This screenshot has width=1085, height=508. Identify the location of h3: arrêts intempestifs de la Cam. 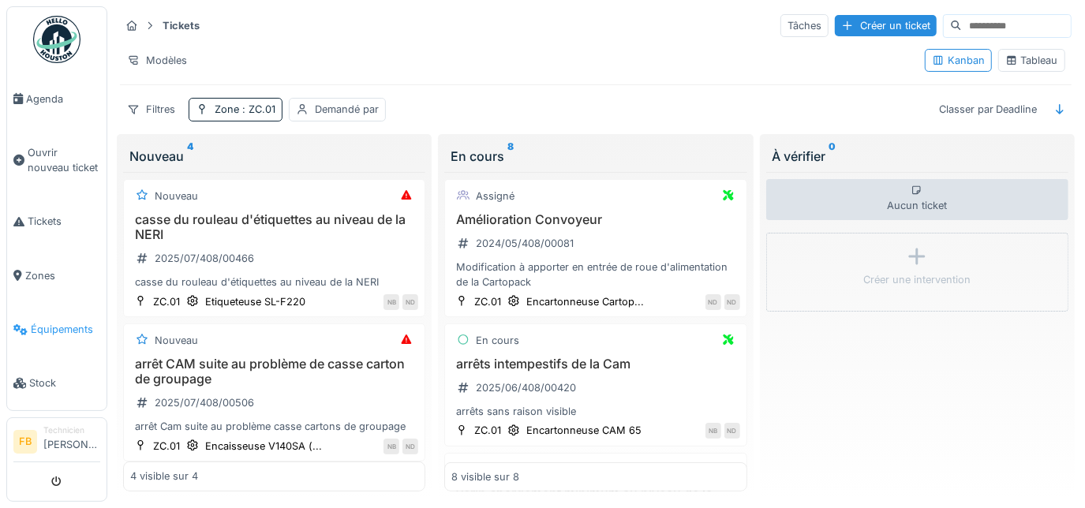
(595, 364).